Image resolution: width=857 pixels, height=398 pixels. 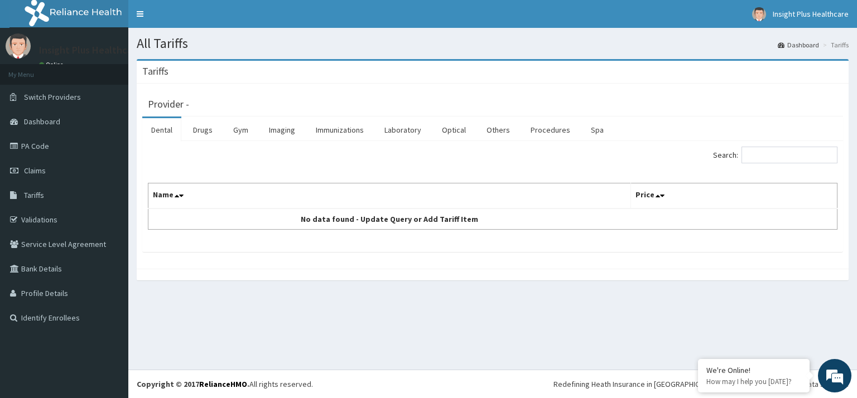 I want to click on label: Search:, so click(x=775, y=155).